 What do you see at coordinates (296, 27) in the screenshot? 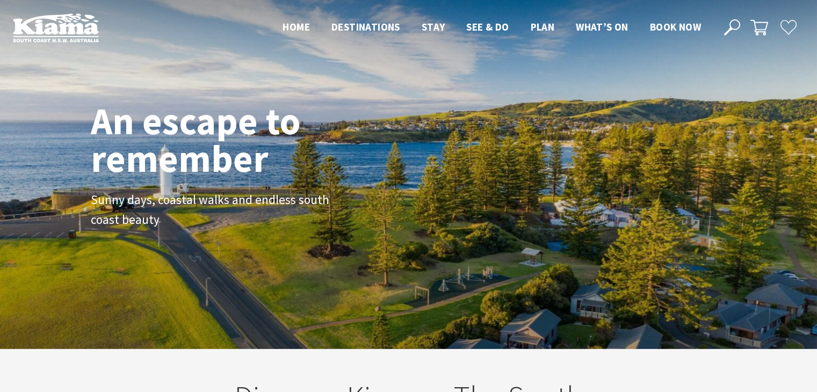
I see `span: Home` at bounding box center [296, 27].